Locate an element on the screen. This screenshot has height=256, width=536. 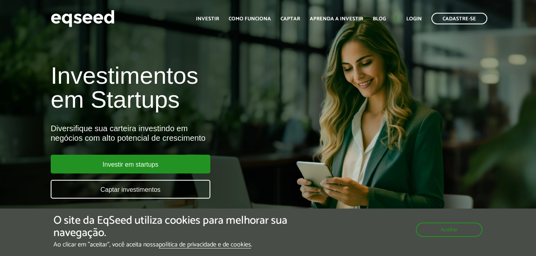
div: Diversifique sua carteira investindo em negócios com alto potencial de crescimento is located at coordinates (179, 133).